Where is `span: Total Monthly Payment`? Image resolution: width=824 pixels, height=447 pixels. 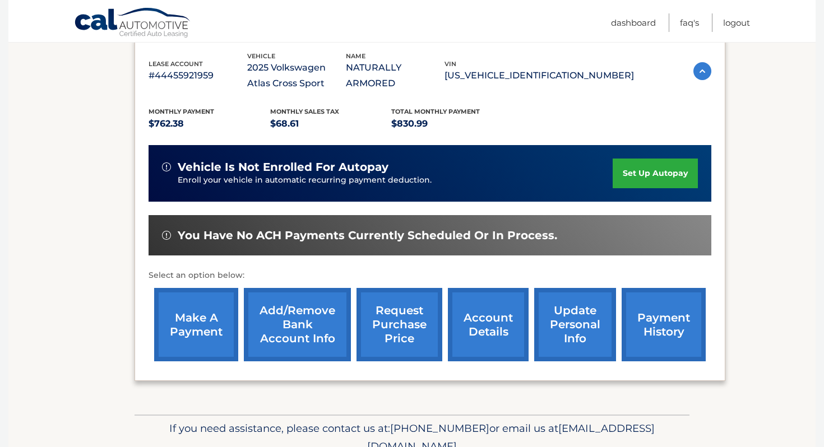 span: Total Monthly Payment is located at coordinates (436, 112).